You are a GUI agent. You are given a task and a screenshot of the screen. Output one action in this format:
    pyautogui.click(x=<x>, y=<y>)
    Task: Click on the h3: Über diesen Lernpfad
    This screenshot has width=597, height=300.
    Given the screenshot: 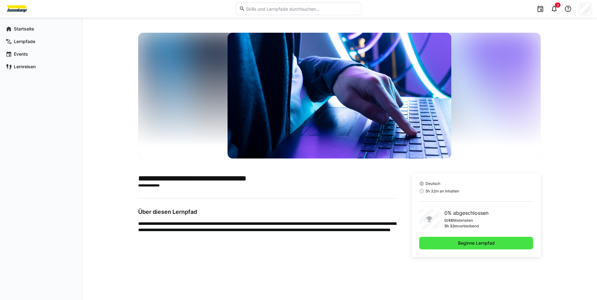 What is the action you would take?
    pyautogui.click(x=267, y=212)
    